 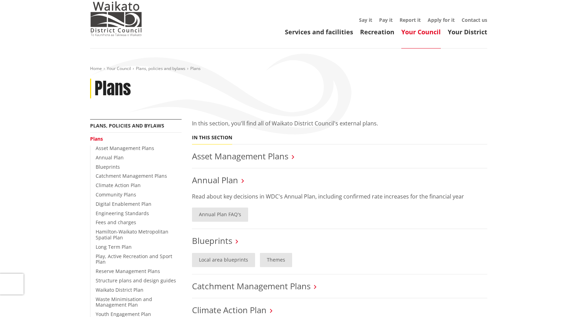 What do you see at coordinates (386, 20) in the screenshot?
I see `a: Pay it` at bounding box center [386, 20].